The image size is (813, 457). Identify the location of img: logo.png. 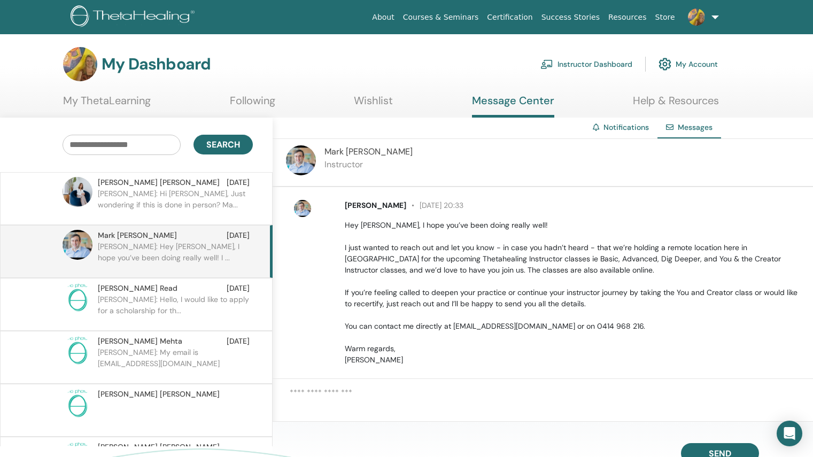
(134, 17).